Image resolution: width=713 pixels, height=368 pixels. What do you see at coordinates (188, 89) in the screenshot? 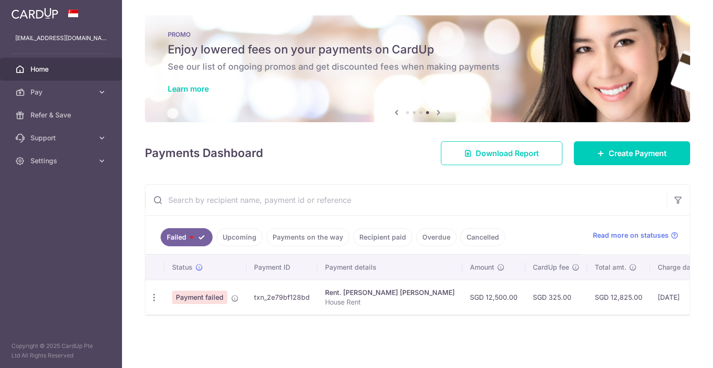
I see `a: Learn more` at bounding box center [188, 89].